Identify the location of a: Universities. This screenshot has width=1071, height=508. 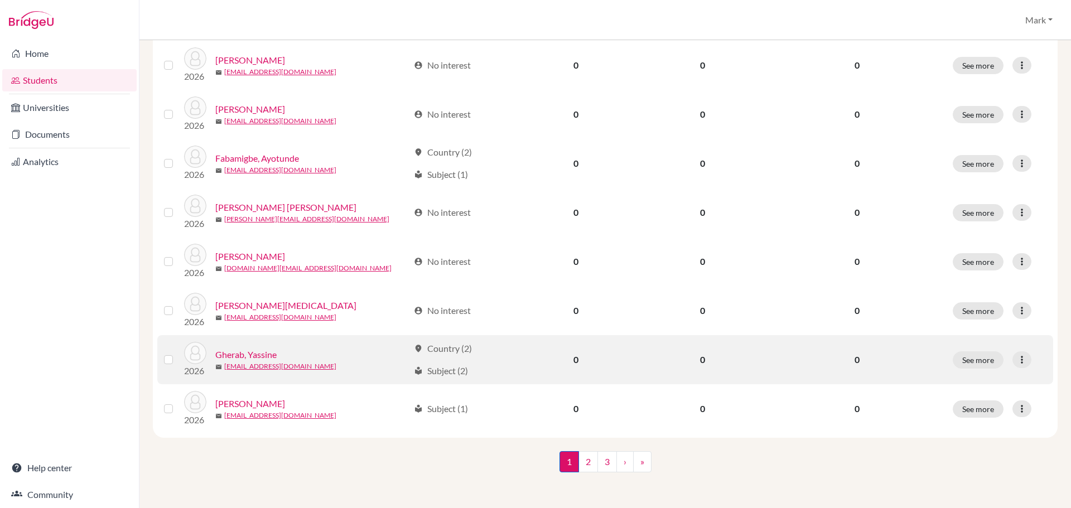
(69, 108).